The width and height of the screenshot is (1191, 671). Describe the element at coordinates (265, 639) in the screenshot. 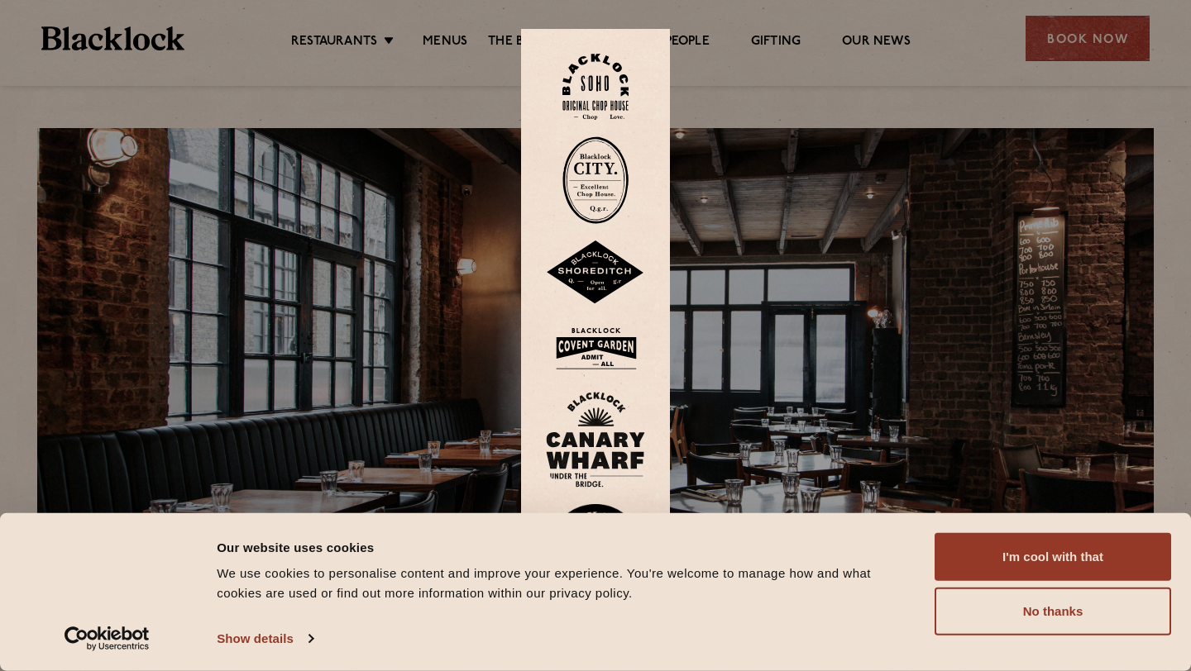

I see `a: Show details` at that location.